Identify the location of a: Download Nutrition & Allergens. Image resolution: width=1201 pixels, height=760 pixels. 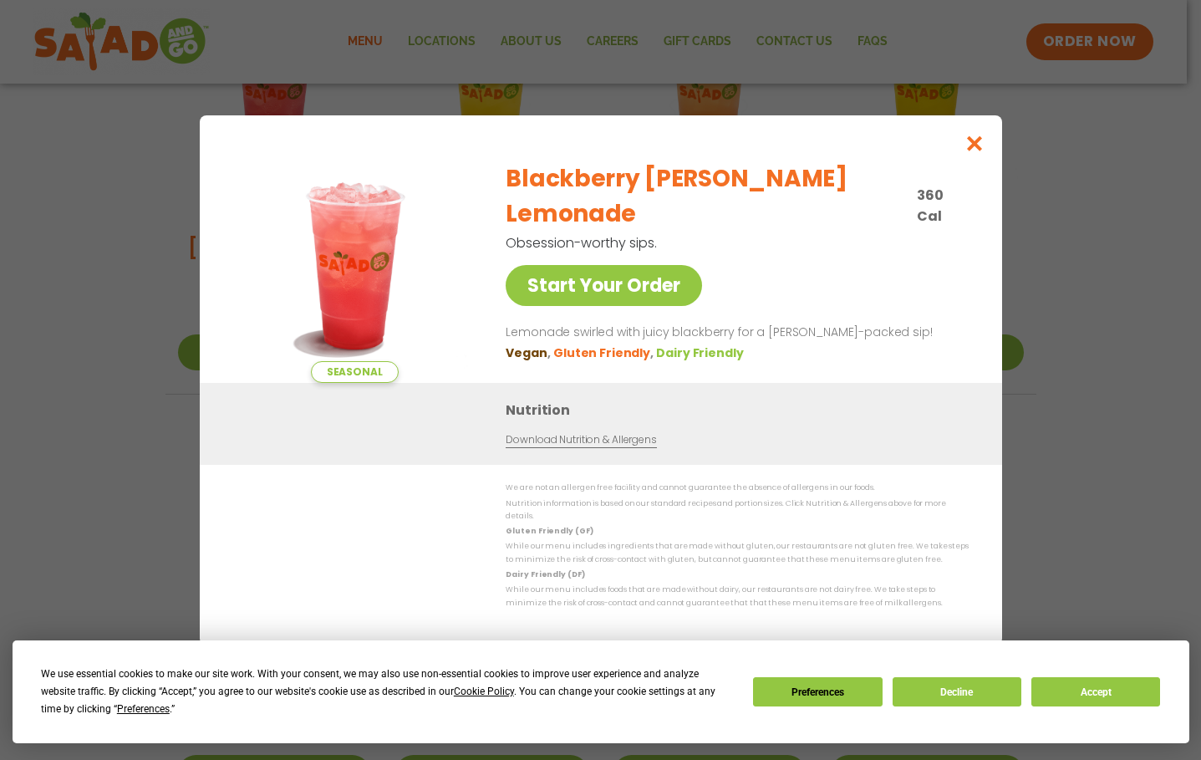
(581, 440).